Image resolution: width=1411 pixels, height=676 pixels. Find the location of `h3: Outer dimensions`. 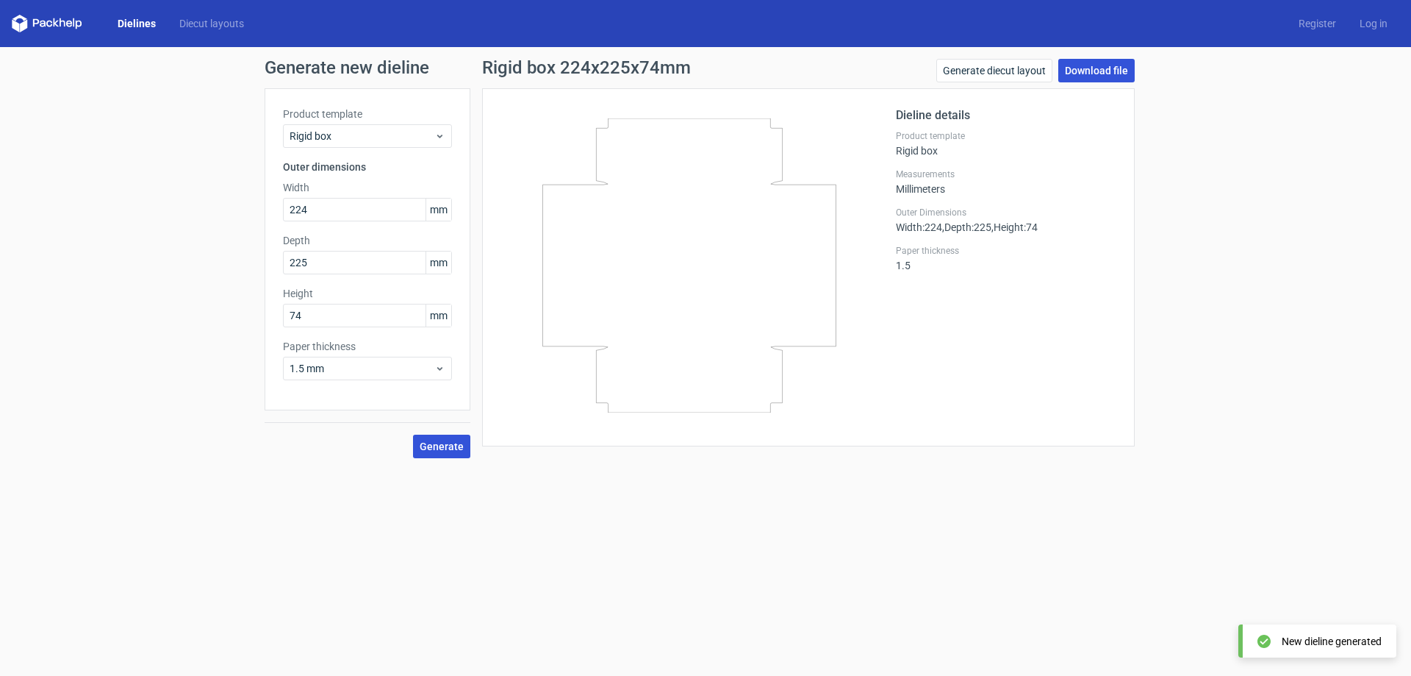

h3: Outer dimensions is located at coordinates (368, 167).